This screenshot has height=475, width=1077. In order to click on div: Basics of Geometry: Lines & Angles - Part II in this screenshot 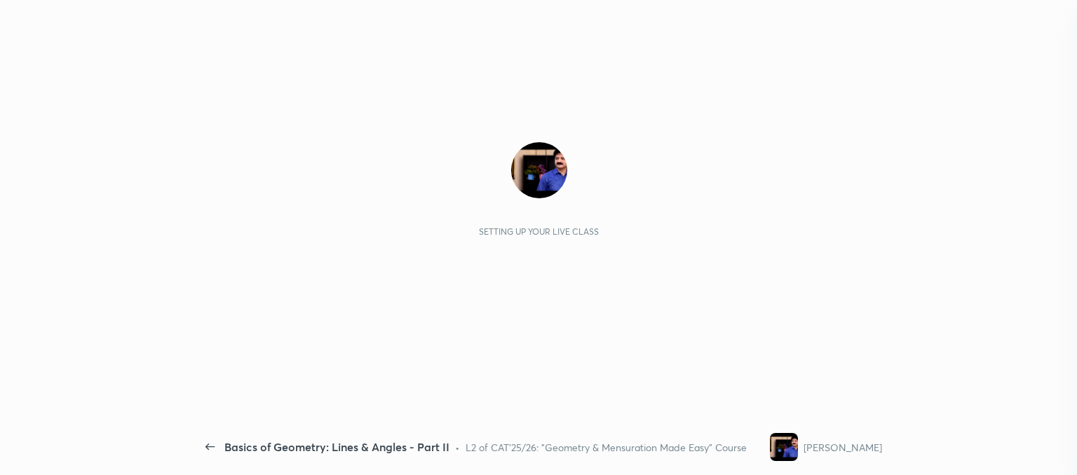, I will do `click(336, 447)`.